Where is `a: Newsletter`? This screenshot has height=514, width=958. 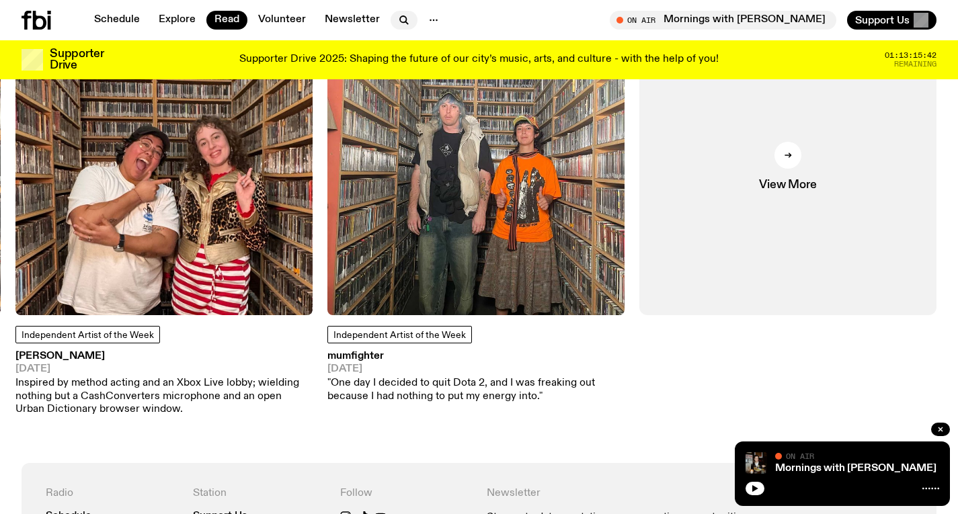 a: Newsletter is located at coordinates (352, 20).